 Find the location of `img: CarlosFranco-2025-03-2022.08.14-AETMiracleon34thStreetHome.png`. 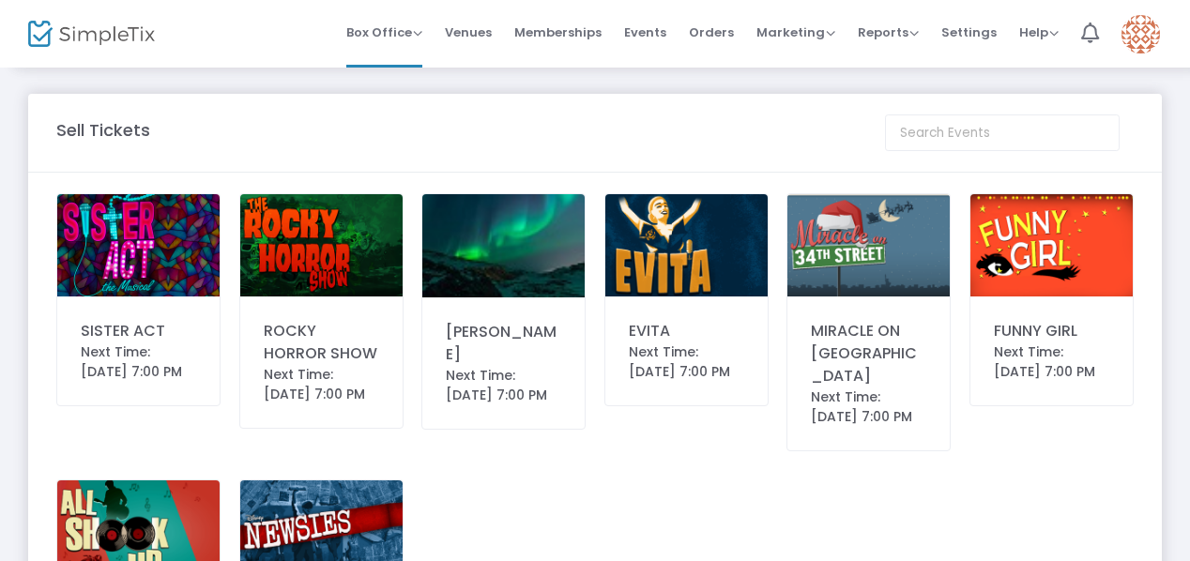

img: CarlosFranco-2025-03-2022.08.14-AETMiracleon34thStreetHome.png is located at coordinates (868, 245).